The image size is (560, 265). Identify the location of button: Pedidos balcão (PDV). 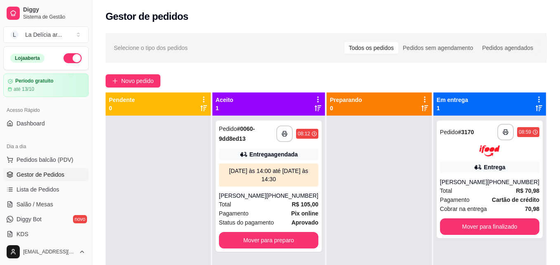
(46, 160).